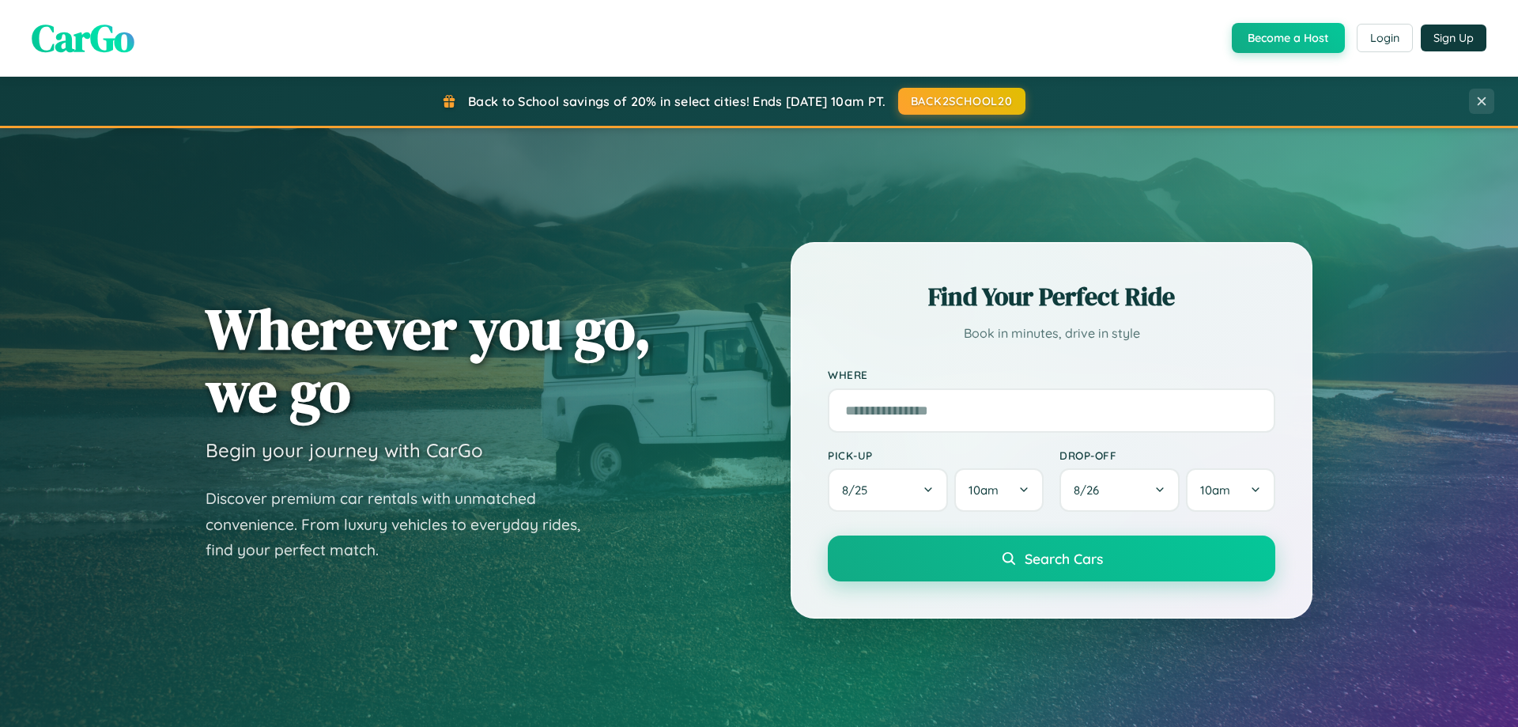  Describe the element at coordinates (1091, 490) in the screenshot. I see `span: 8 / 26` at that location.